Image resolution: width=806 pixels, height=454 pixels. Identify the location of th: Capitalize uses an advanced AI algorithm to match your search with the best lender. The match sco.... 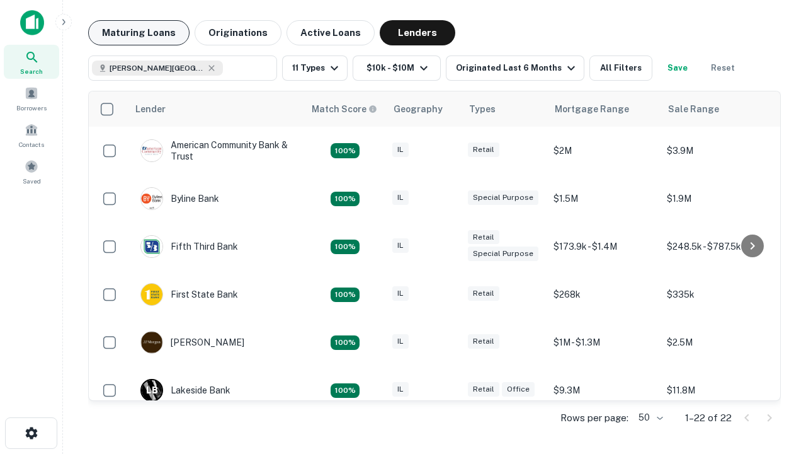
(345, 109).